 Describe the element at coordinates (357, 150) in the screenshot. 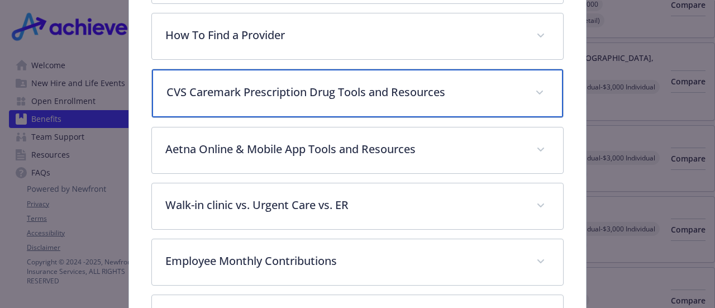

I see `div: Aetna Online & Mobile App Tools and Resources` at that location.